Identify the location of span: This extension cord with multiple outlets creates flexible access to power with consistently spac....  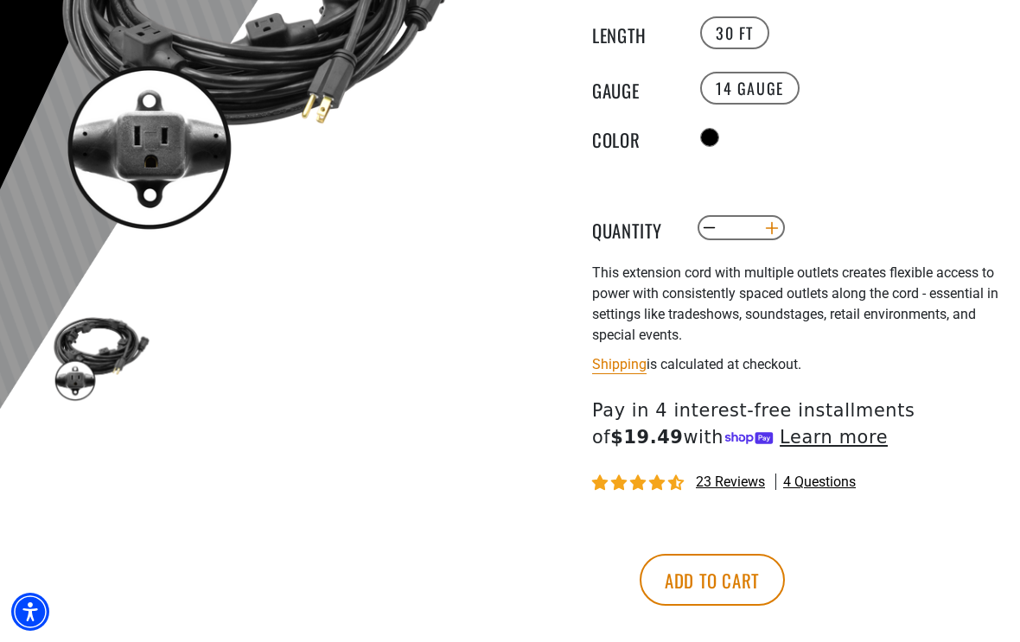
(795, 303).